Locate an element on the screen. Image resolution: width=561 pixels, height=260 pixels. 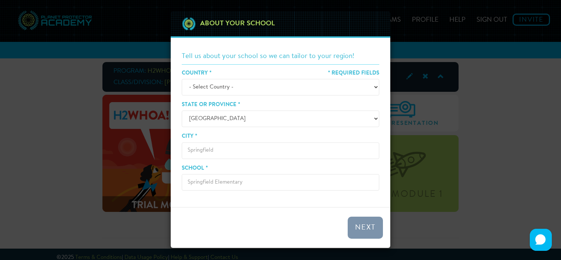
label: Country * is located at coordinates (196, 73).